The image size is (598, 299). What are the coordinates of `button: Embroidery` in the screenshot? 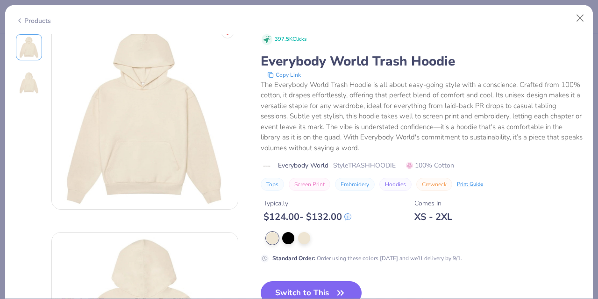 It's located at (355, 184).